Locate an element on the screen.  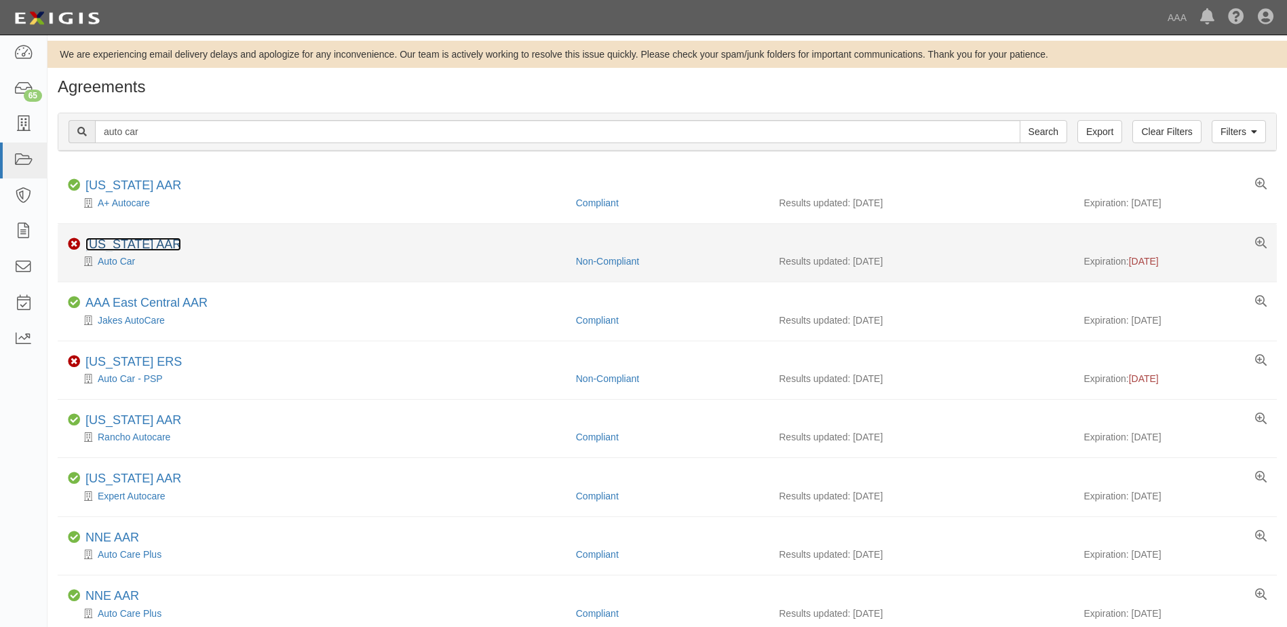
a: Export is located at coordinates (1100, 132).